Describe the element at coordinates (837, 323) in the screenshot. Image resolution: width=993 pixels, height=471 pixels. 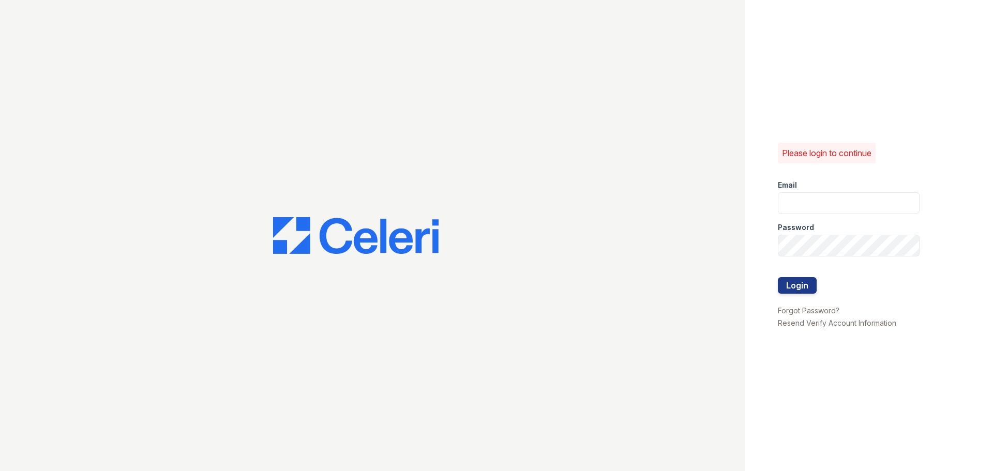
I see `a: Resend Verify Account Information` at that location.